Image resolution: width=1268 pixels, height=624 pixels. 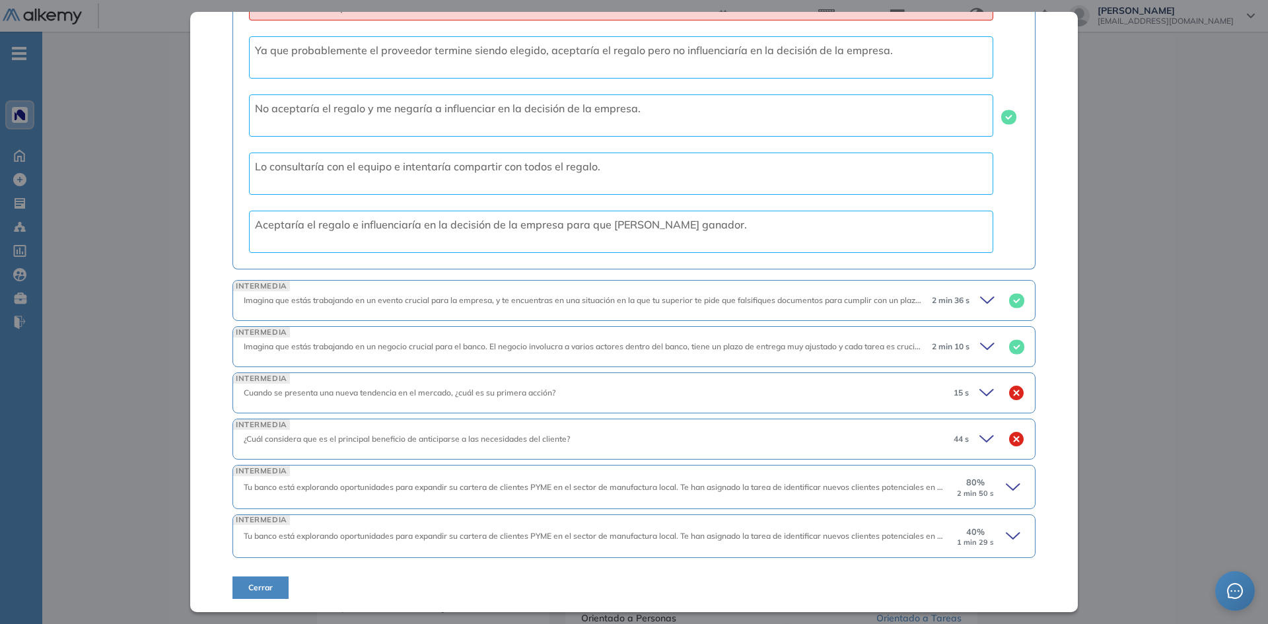 What do you see at coordinates (975, 542) in the screenshot?
I see `small: 1 min 29 s` at bounding box center [975, 542].